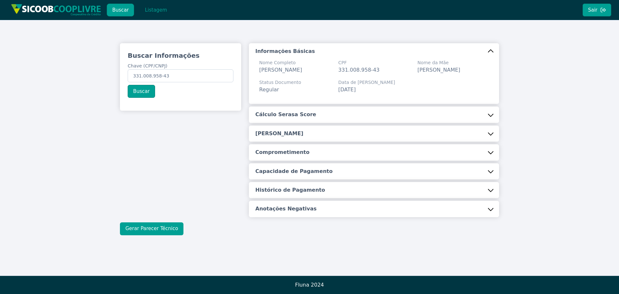 The width and height of the screenshot is (619, 294). What do you see at coordinates (374, 114) in the screenshot?
I see `button: Cálculo Serasa Score` at bounding box center [374, 114].